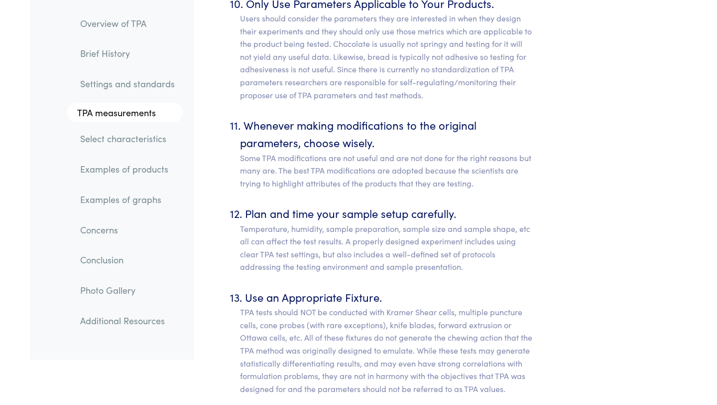 This screenshot has width=717, height=405. I want to click on a: Examples of graphs, so click(128, 199).